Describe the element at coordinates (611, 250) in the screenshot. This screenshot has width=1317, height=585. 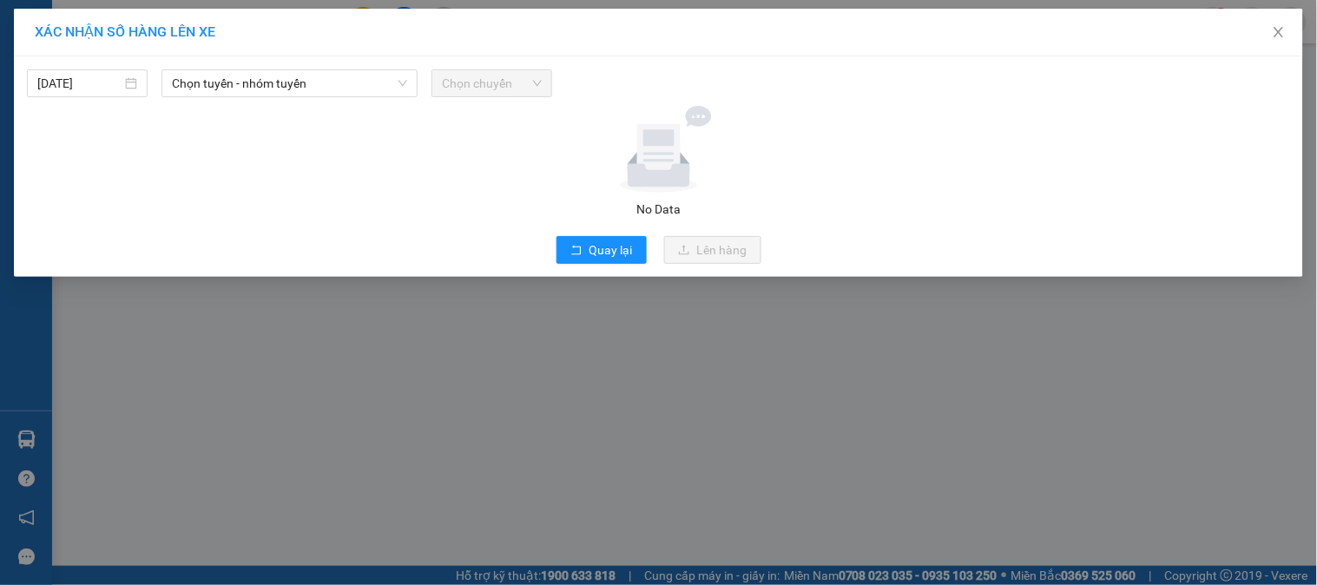
I see `span: Quay lại` at that location.